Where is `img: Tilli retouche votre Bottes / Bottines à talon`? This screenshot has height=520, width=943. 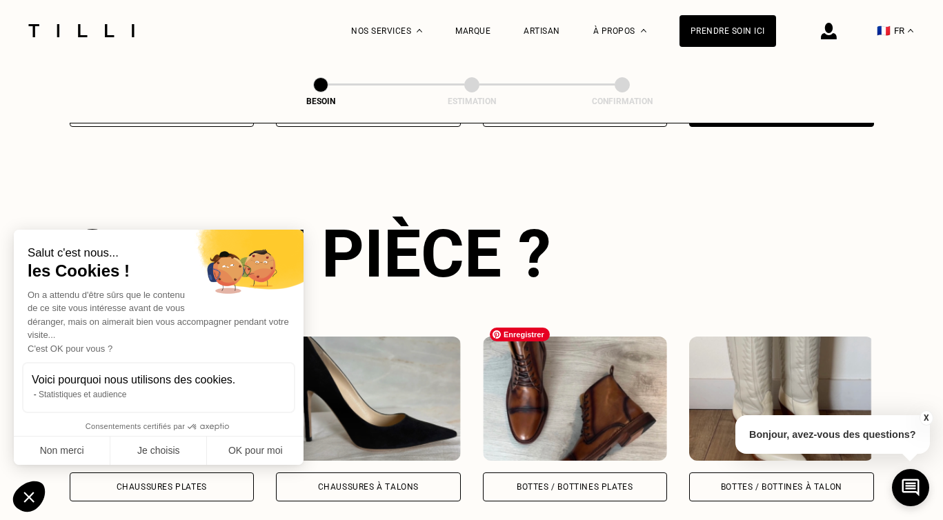
img: Tilli retouche votre Bottes / Bottines à talon is located at coordinates (782, 399).